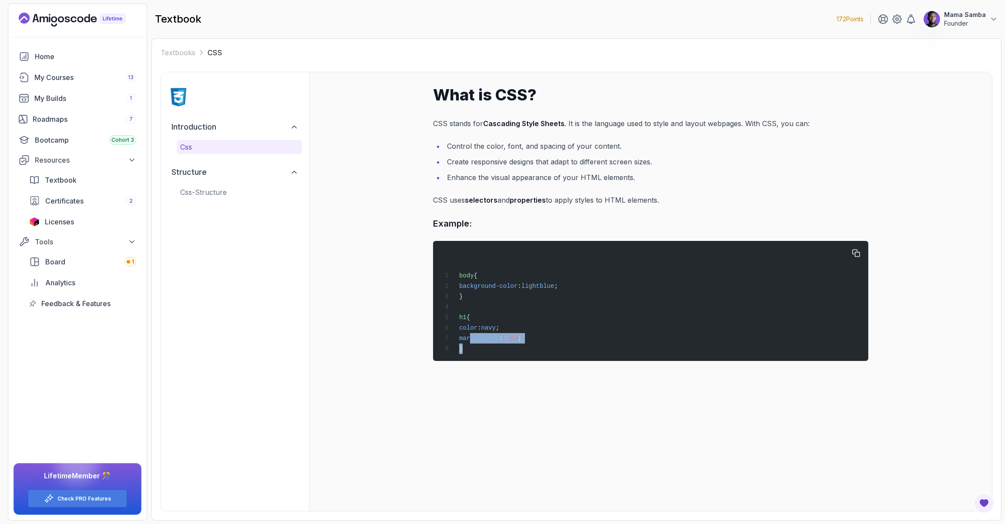 The image size is (1005, 524). I want to click on h2: structure, so click(189, 172).